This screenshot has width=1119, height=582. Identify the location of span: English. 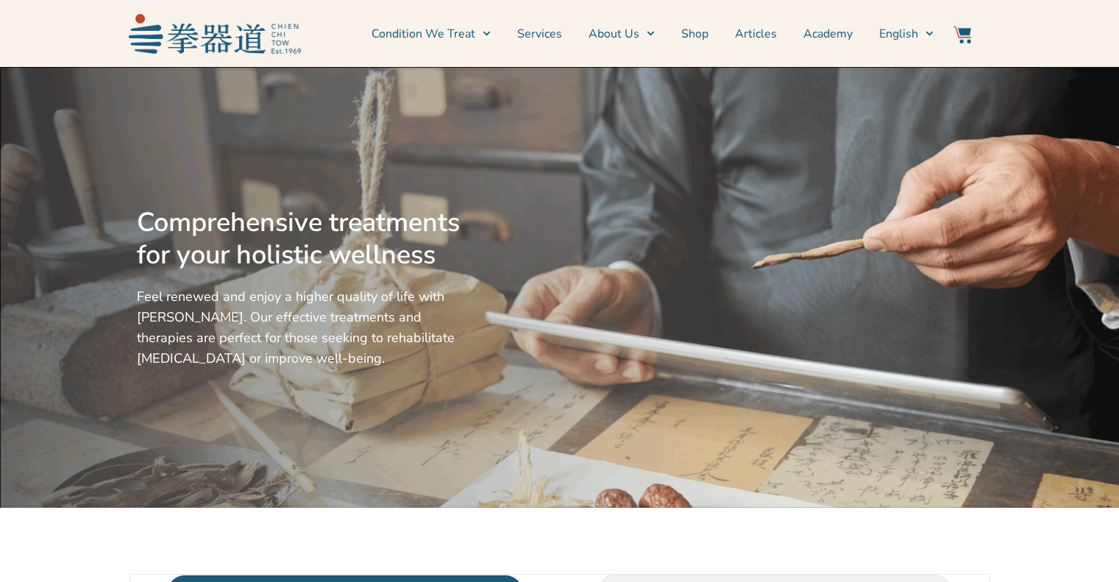
(898, 34).